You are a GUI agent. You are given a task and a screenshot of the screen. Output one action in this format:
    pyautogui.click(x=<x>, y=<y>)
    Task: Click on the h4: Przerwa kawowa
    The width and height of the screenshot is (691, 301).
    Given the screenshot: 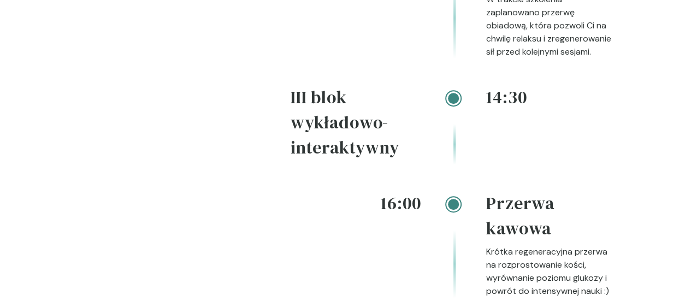 What is the action you would take?
    pyautogui.click(x=551, y=218)
    